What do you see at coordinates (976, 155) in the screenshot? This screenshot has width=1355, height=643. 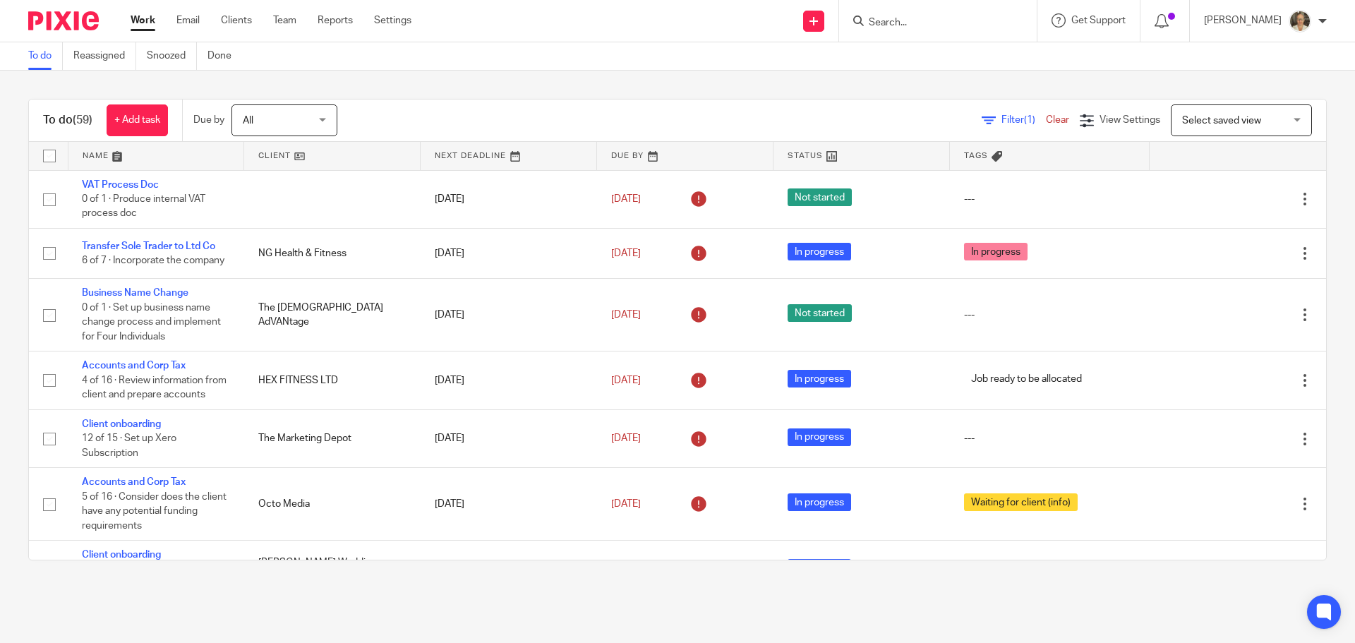 I see `span: Tags` at bounding box center [976, 155].